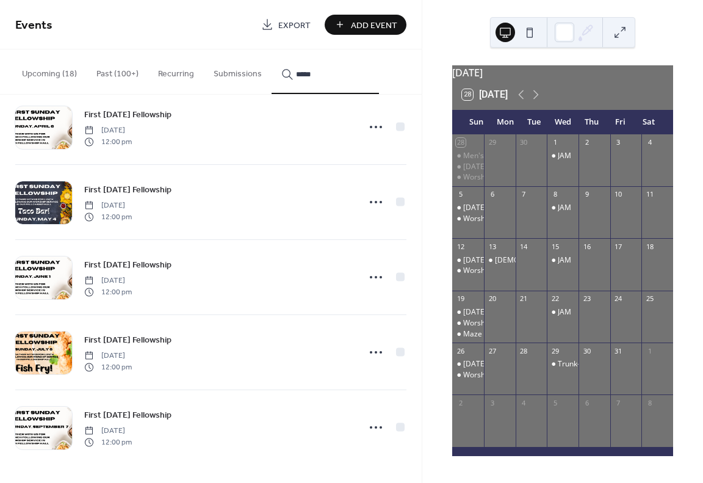 This screenshot has width=703, height=483. I want to click on div: Trunk-Or-Treat, so click(584, 364).